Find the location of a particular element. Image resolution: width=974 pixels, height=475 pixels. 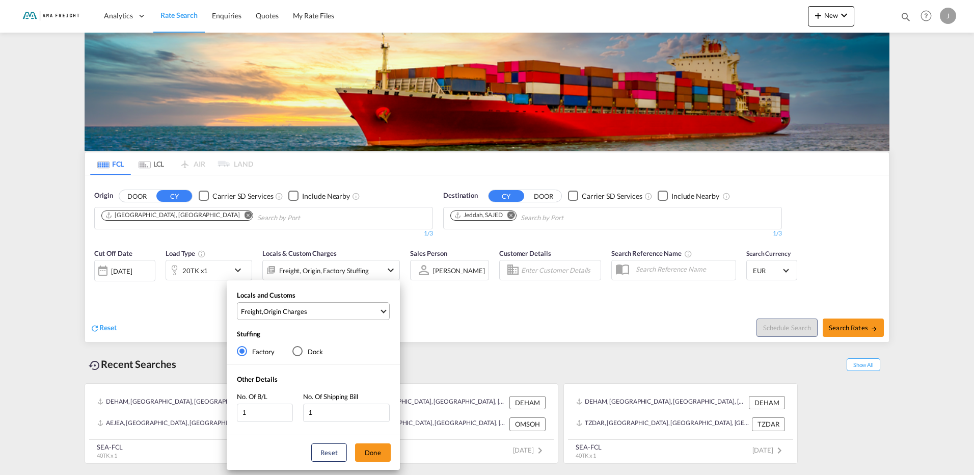

div: Origin Charges is located at coordinates (285, 311).